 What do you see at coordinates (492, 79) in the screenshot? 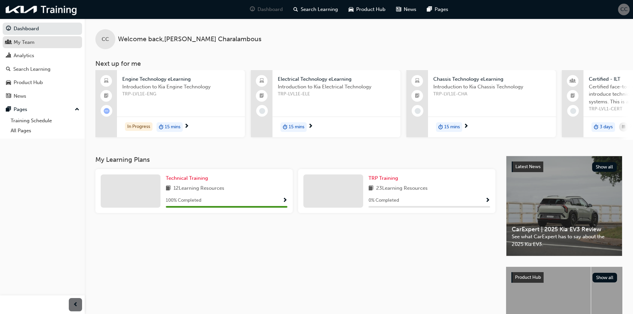
I see `span: Chassis Technology eLearning` at bounding box center [492, 79].